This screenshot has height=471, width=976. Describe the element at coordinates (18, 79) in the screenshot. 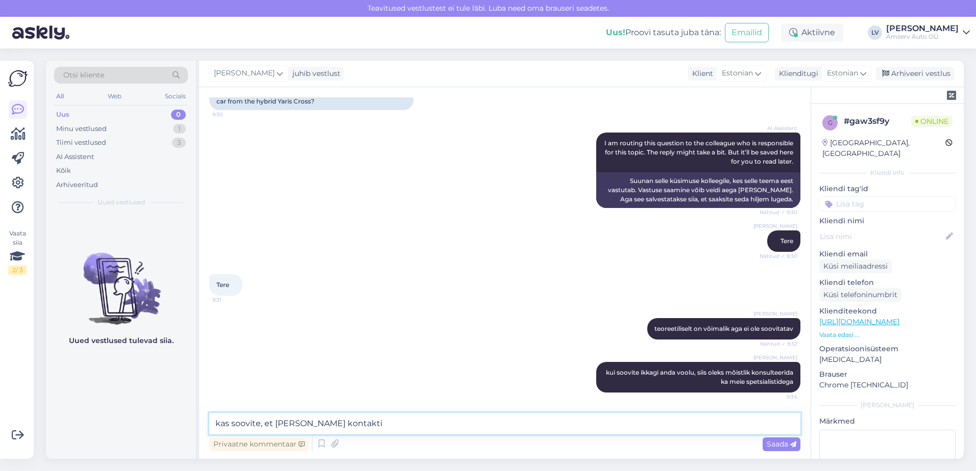

I see `img: Askly Logo` at that location.